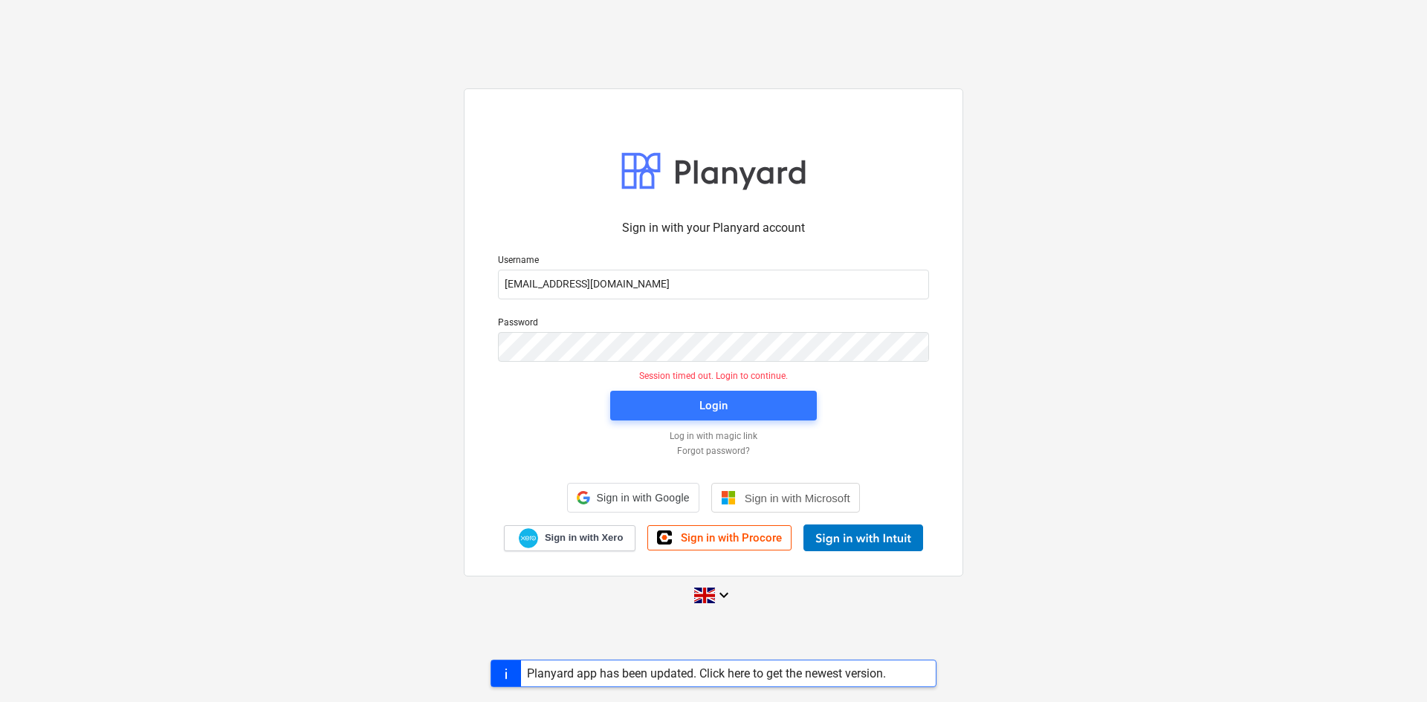 This screenshot has width=1427, height=702. Describe the element at coordinates (713, 262) in the screenshot. I see `p: Username` at that location.